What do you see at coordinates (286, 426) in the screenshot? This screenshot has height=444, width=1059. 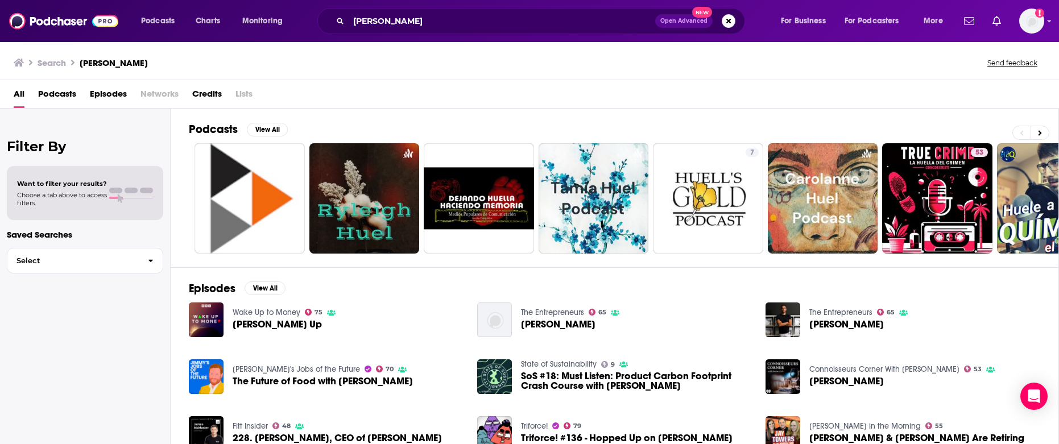 I see `span: 48` at bounding box center [286, 426].